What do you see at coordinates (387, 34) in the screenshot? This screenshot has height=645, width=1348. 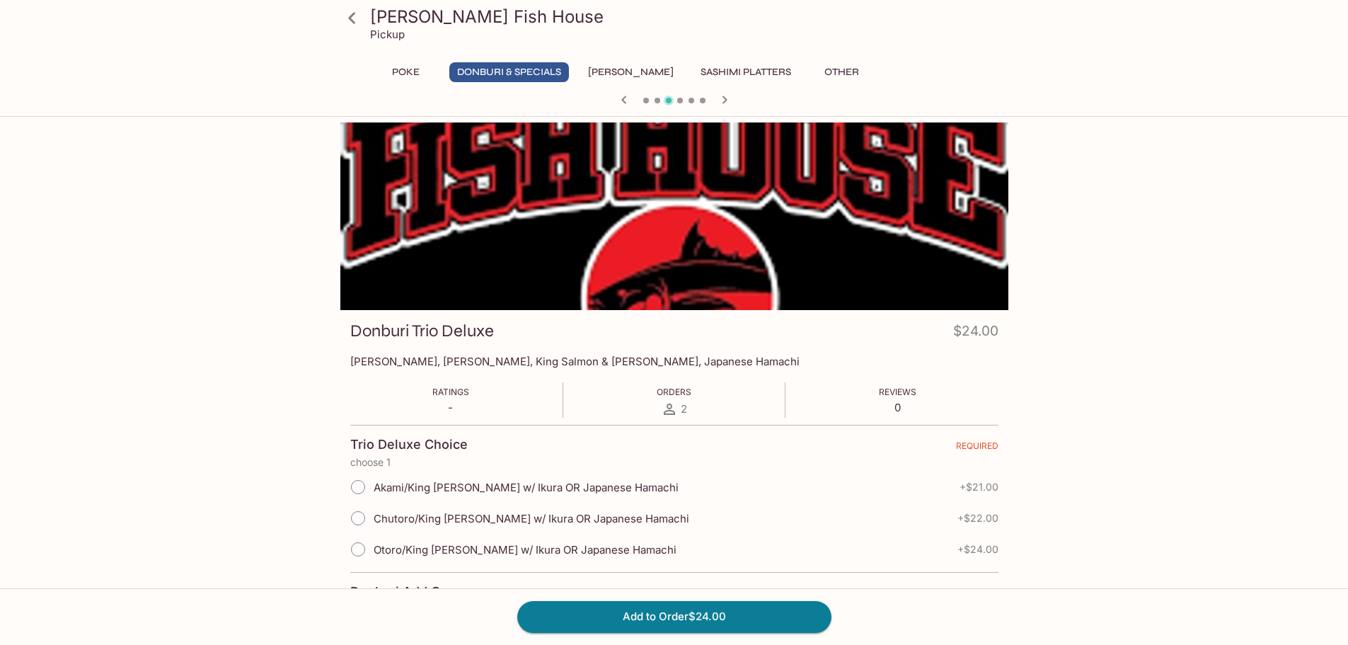 I see `p: Pickup` at bounding box center [387, 34].